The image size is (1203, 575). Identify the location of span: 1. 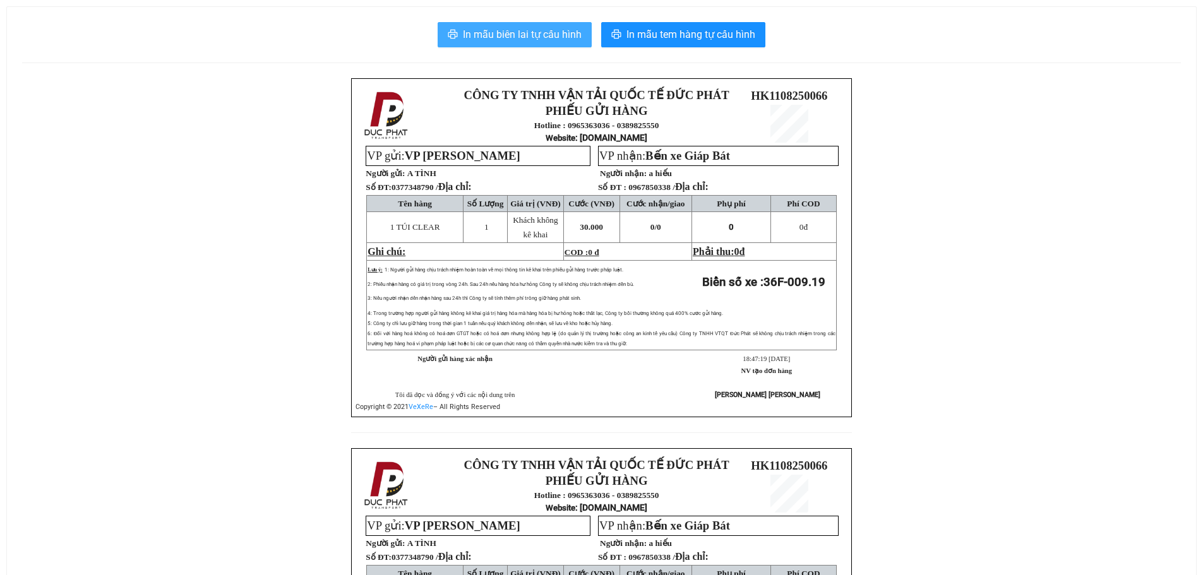
(486, 227).